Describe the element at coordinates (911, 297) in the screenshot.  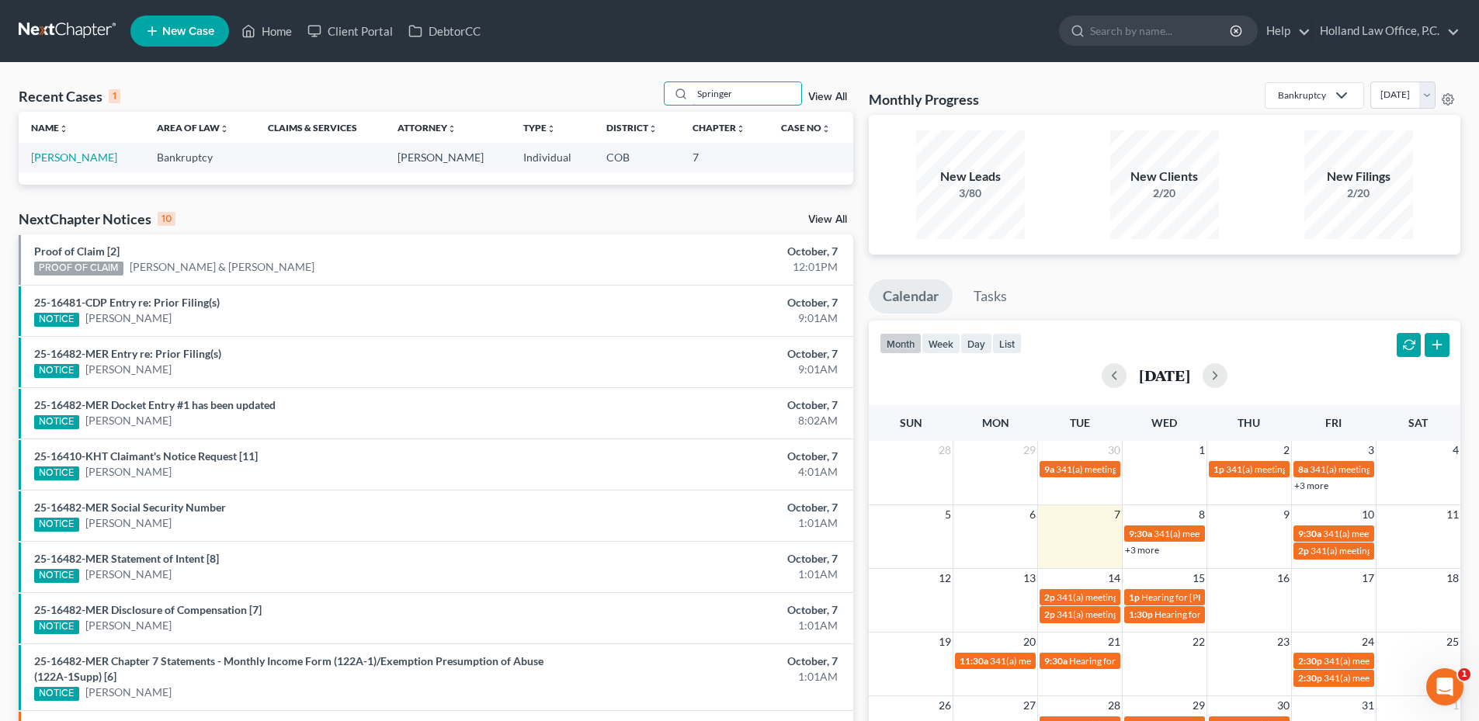
I see `a: Calendar` at that location.